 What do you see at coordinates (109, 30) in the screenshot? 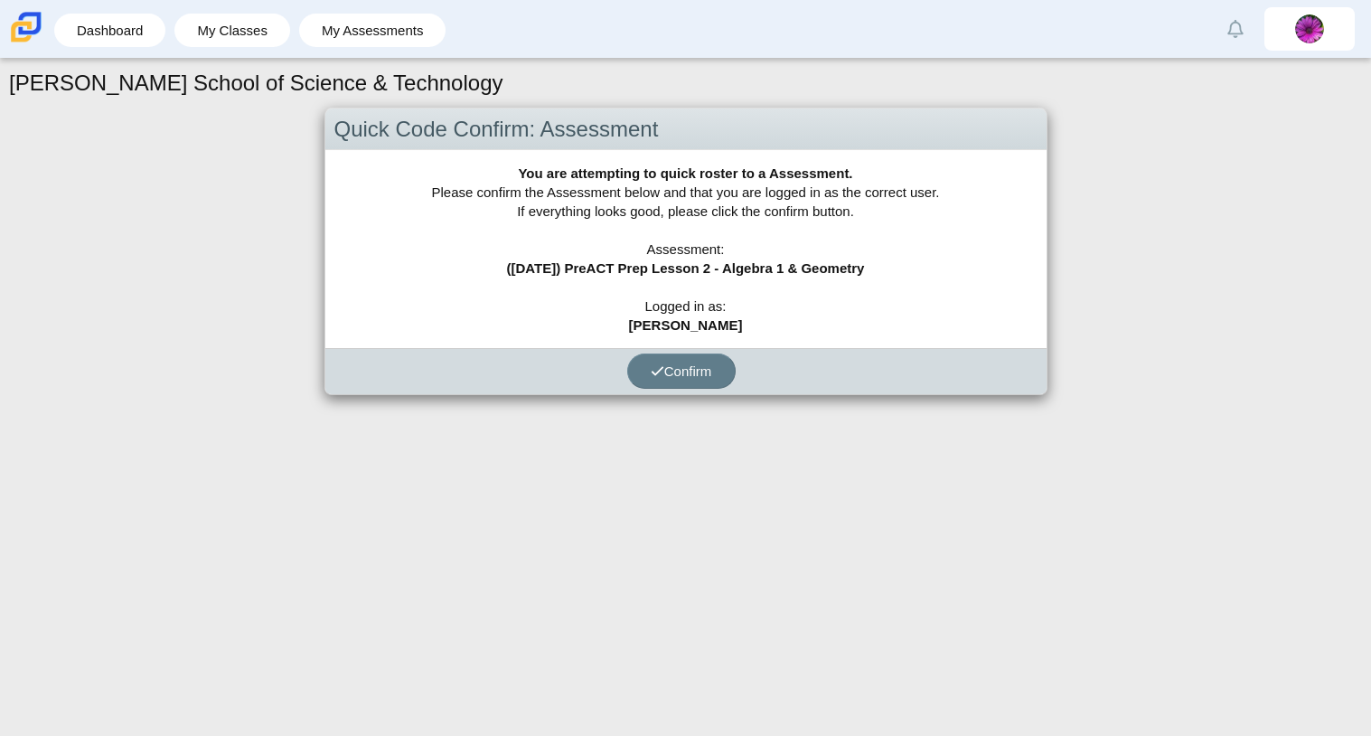
I see `a: Dashboard` at bounding box center [109, 30].